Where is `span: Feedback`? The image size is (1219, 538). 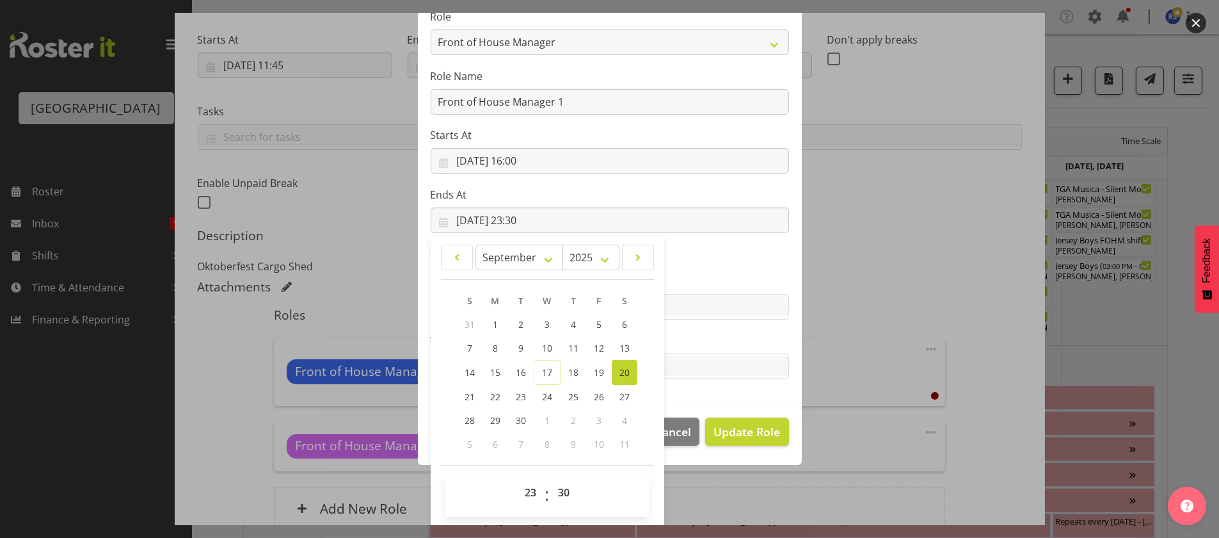
span: Feedback is located at coordinates (1207, 260).